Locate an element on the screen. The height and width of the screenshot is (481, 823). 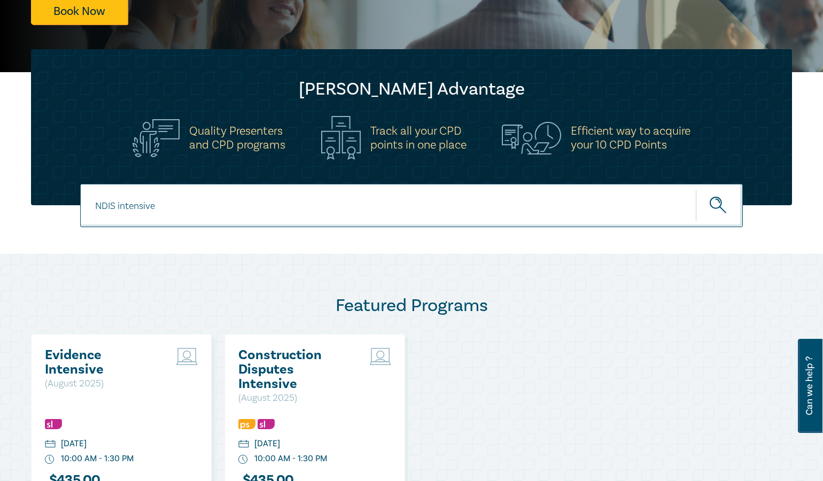
h2: Featured Programs is located at coordinates (411, 306).